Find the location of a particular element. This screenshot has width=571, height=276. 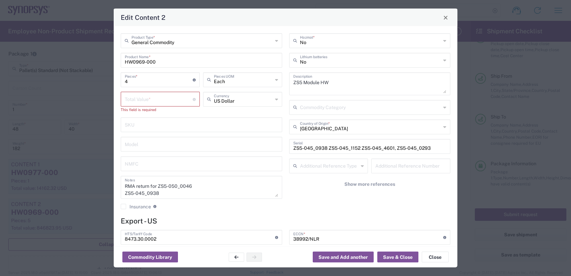

button: Commodity Library is located at coordinates (150, 257).